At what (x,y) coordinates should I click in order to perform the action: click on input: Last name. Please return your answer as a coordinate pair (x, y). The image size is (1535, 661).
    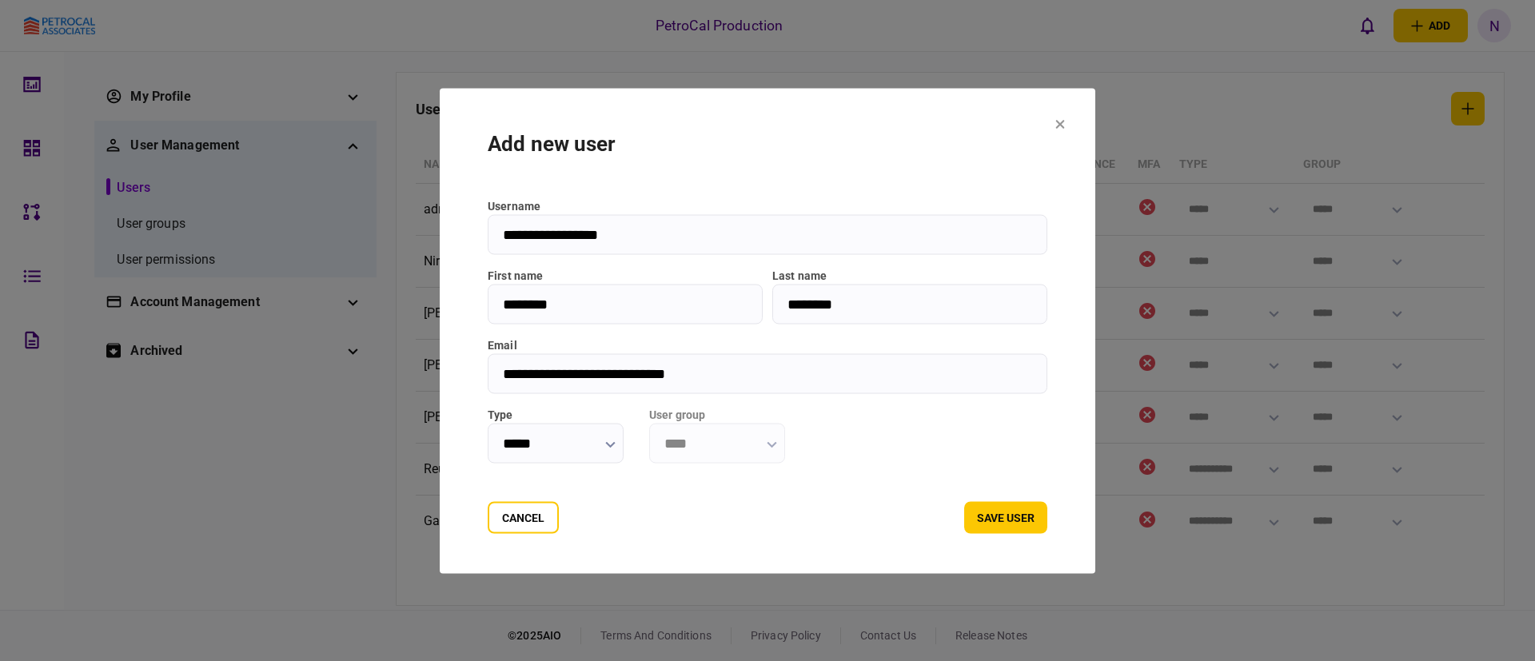
    Looking at the image, I should click on (910, 304).